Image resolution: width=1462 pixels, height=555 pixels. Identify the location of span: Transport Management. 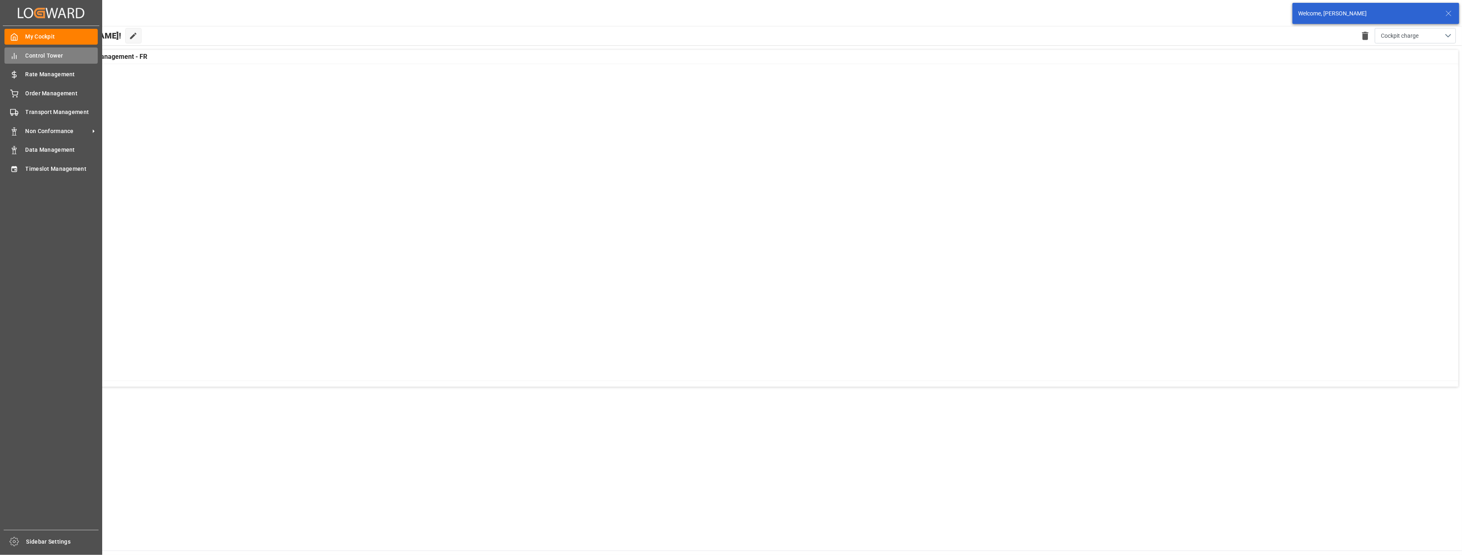
(62, 112).